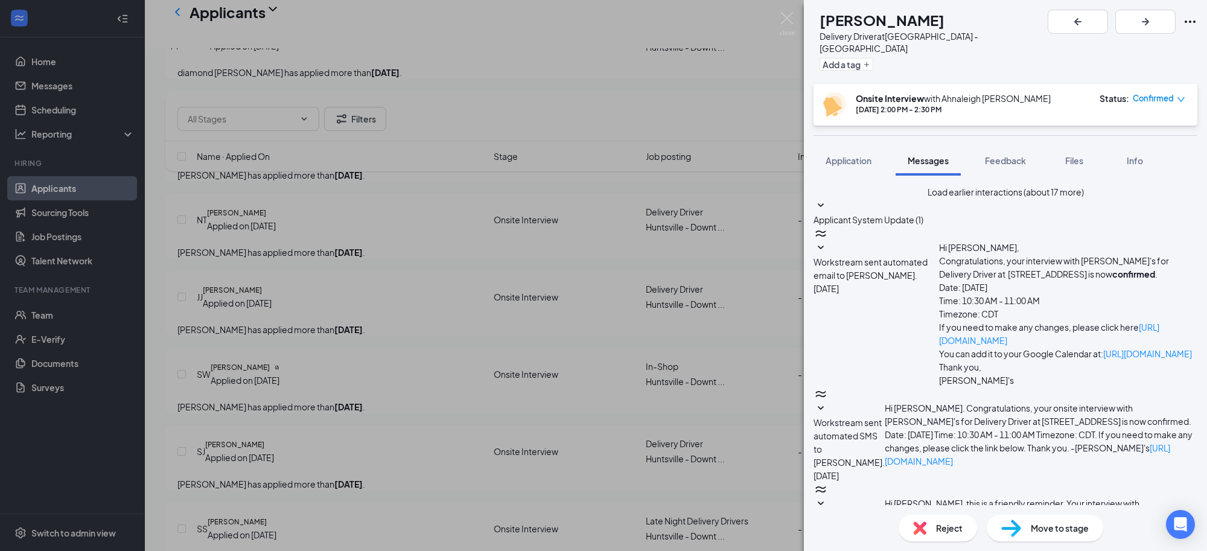 This screenshot has width=1207, height=551. What do you see at coordinates (1190, 22) in the screenshot?
I see `svg: Ellipses` at bounding box center [1190, 22].